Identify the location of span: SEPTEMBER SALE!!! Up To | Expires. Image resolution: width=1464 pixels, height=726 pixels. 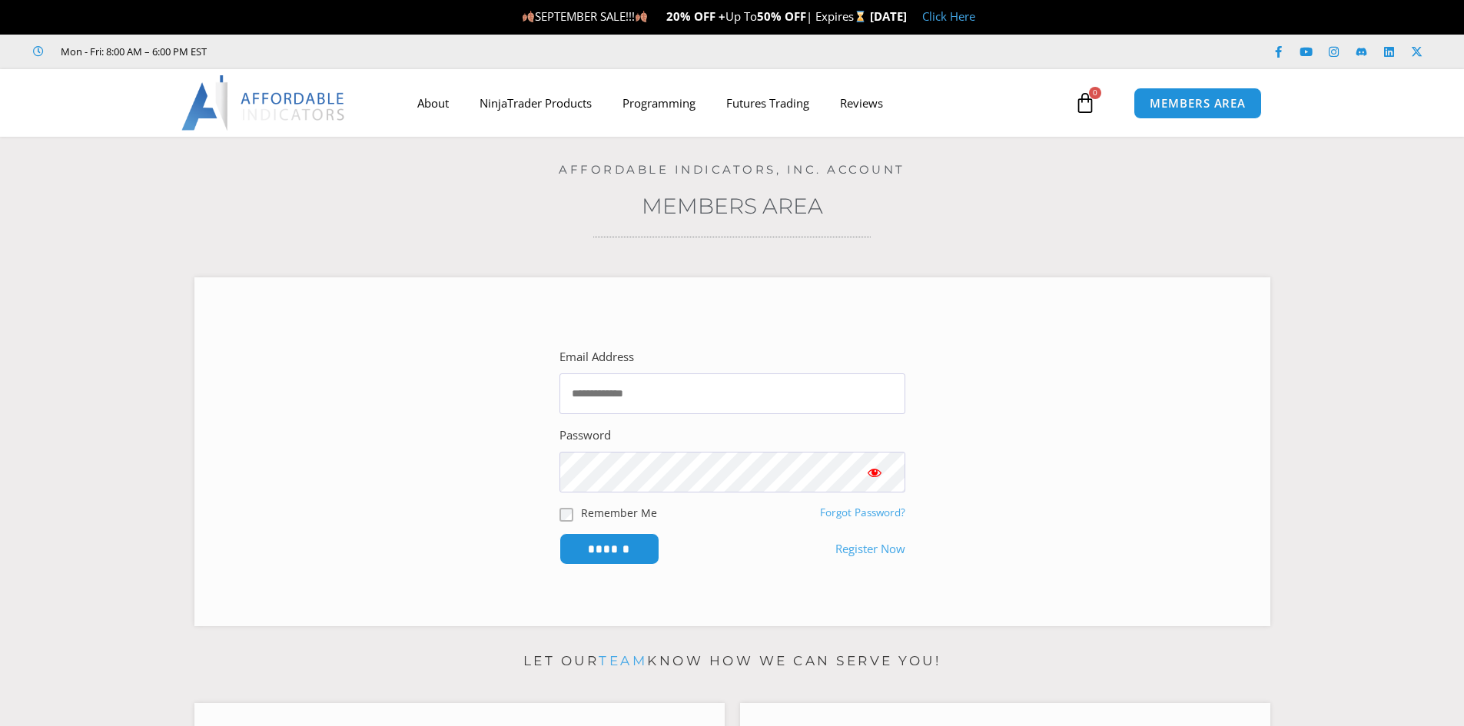
(696, 16).